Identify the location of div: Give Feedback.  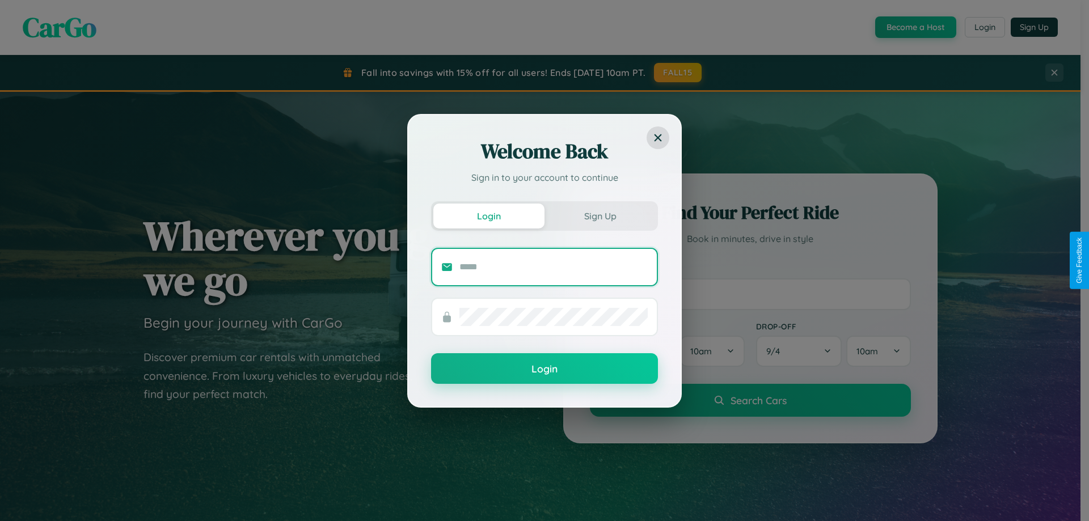
(1079, 260).